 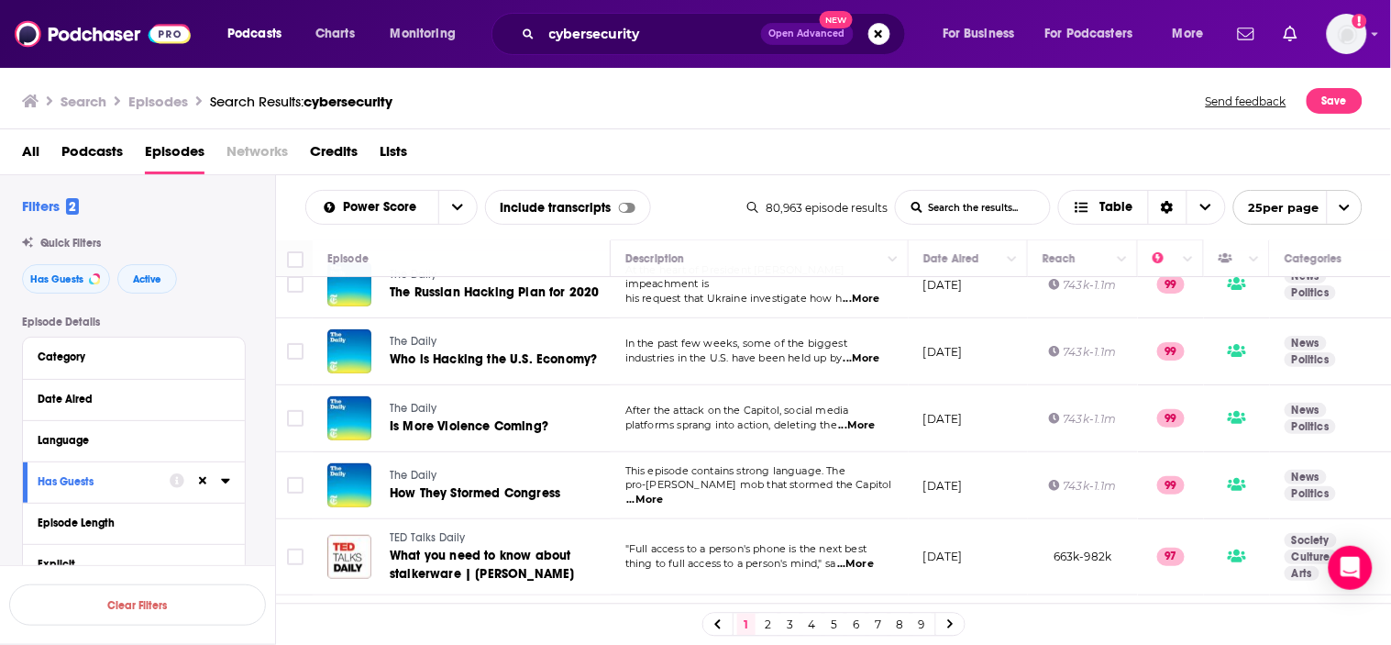 What do you see at coordinates (1347, 34) in the screenshot?
I see `button: Show profile menu` at bounding box center [1347, 34].